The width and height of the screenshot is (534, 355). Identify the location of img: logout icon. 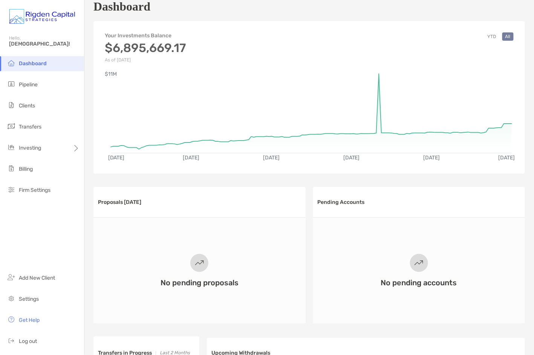
(11, 341).